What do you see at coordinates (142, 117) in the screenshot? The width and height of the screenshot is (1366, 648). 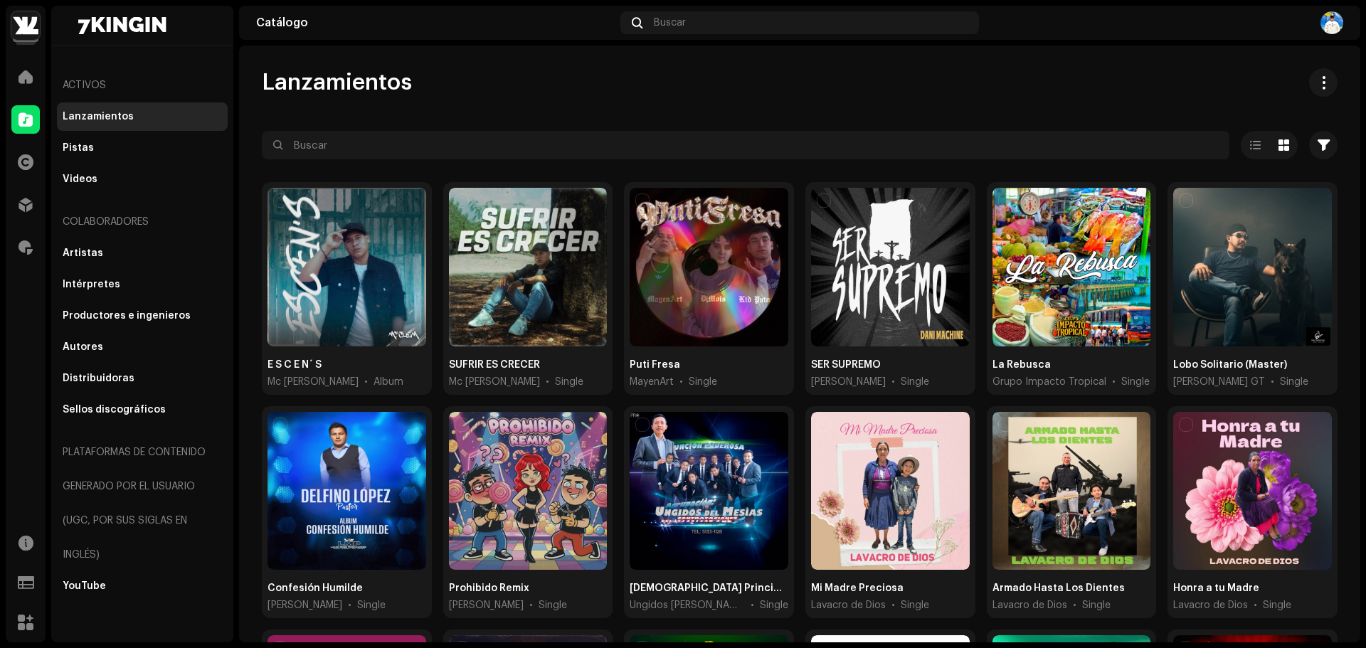 I see `re-m-nav-item: Lanzamientos` at bounding box center [142, 117].